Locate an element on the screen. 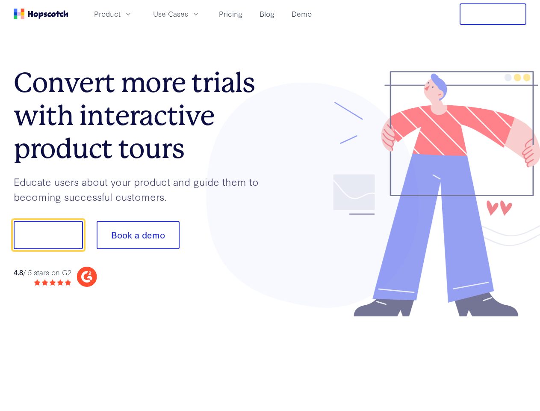 This screenshot has width=540, height=411. button: Book a demo is located at coordinates (138, 235).